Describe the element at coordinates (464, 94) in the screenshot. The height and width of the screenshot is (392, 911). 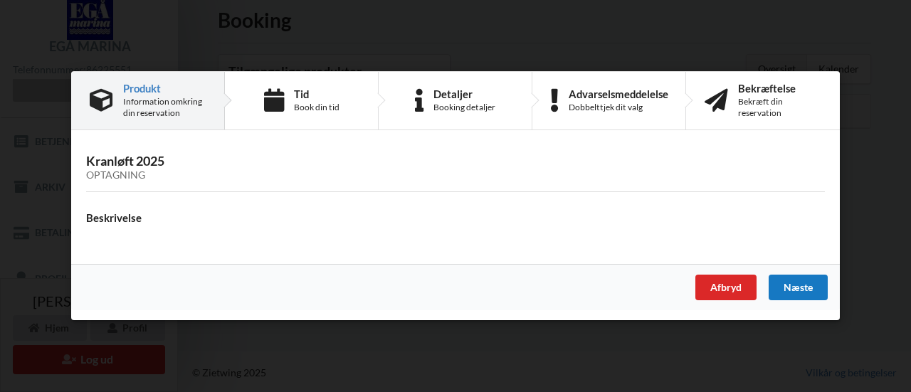
I see `div: Detaljer` at that location.